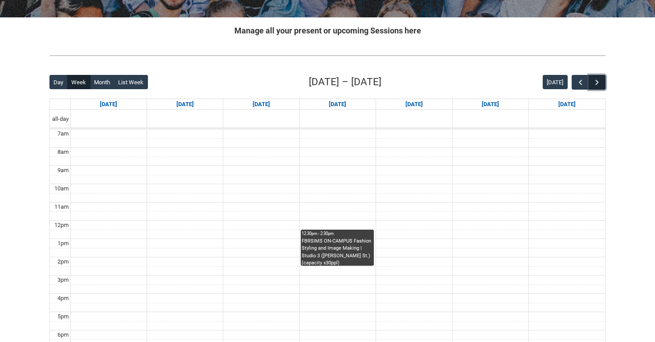 The height and width of the screenshot is (342, 655). What do you see at coordinates (63, 262) in the screenshot?
I see `div: 2pm` at bounding box center [63, 262].